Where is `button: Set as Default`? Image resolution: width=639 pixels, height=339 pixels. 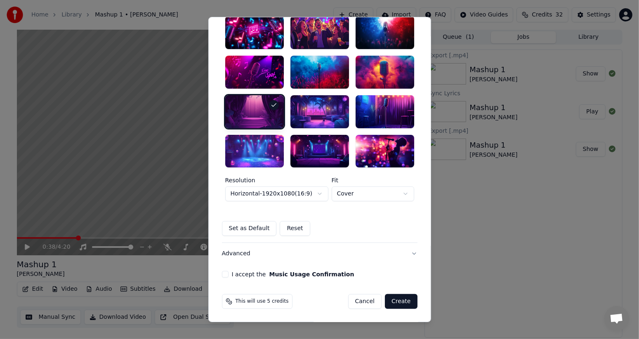 button: Set as Default is located at coordinates (249, 229).